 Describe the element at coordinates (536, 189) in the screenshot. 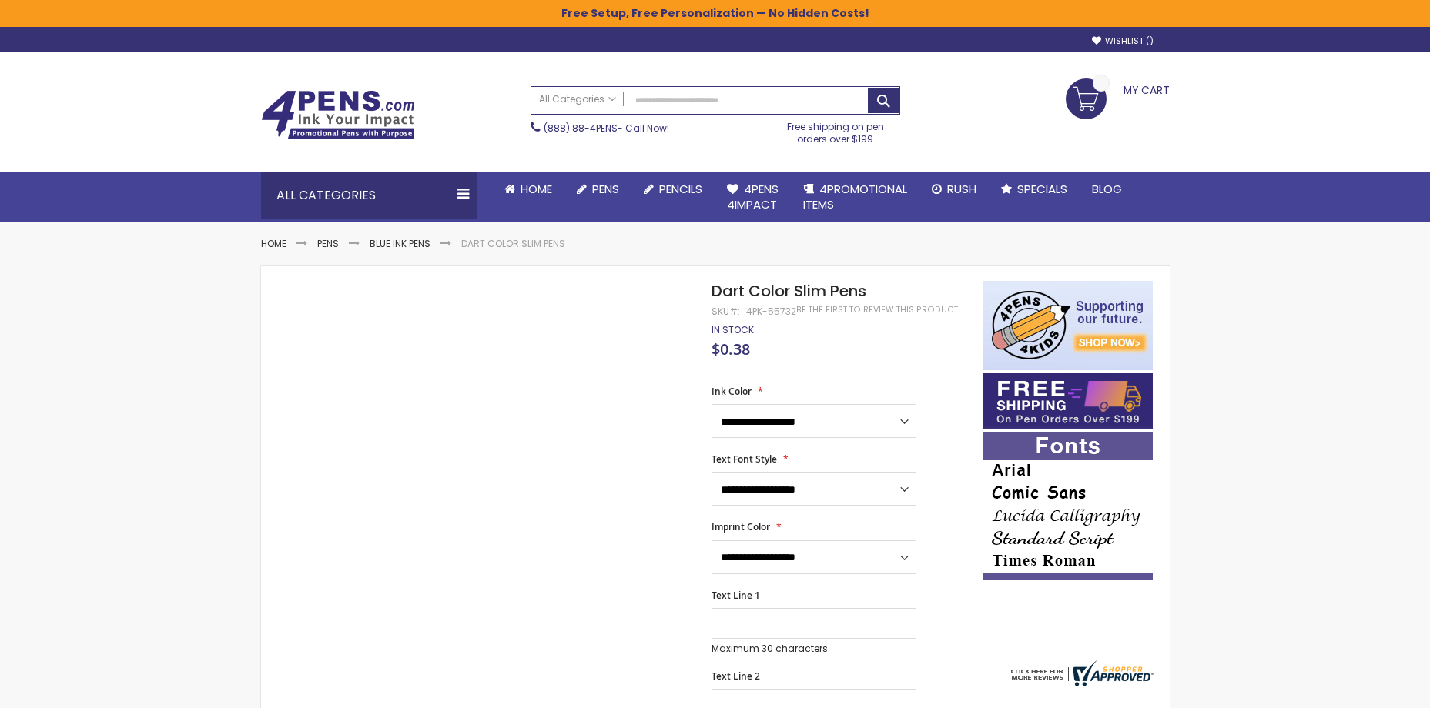

I see `span: Home` at that location.